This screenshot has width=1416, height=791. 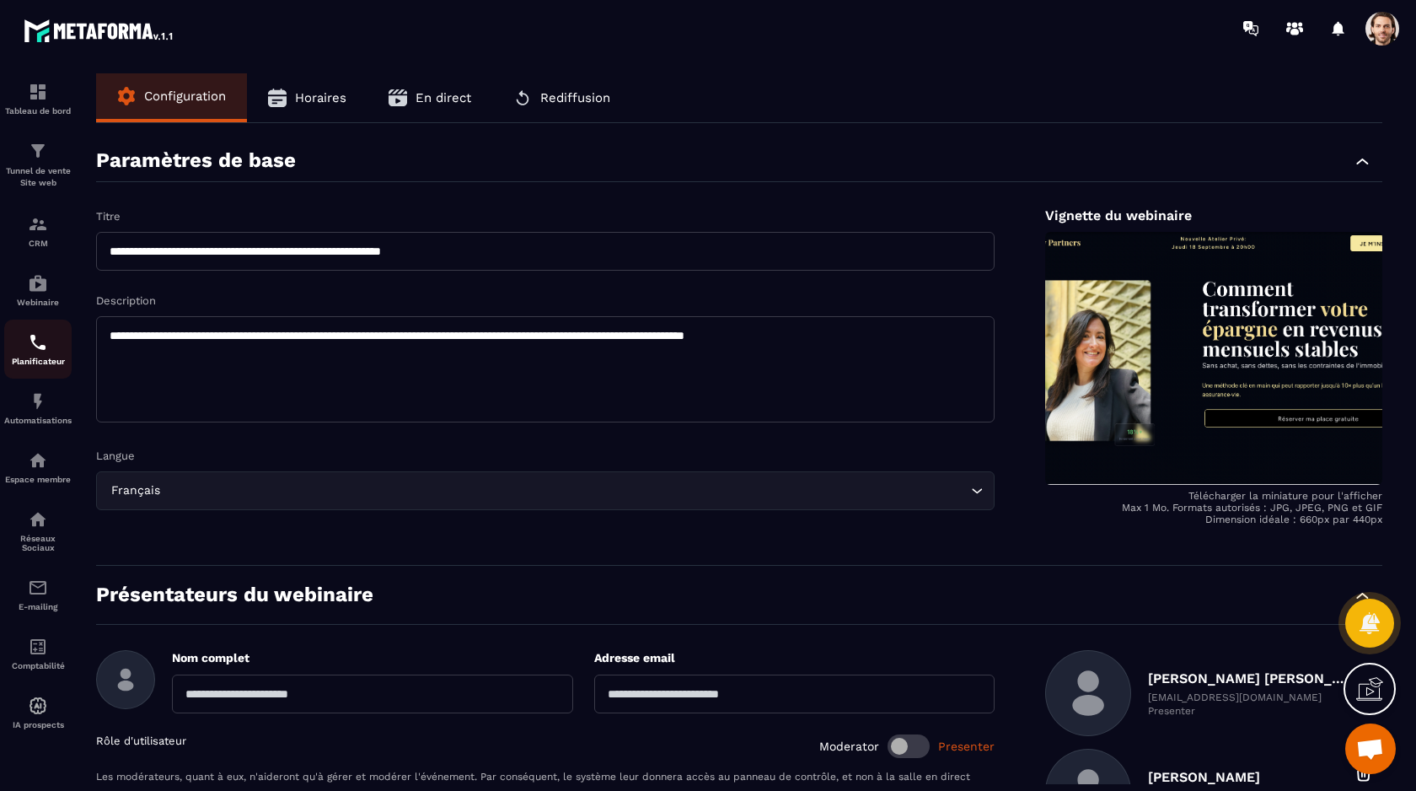 What do you see at coordinates (430, 98) in the screenshot?
I see `button: En direct` at bounding box center [430, 98].